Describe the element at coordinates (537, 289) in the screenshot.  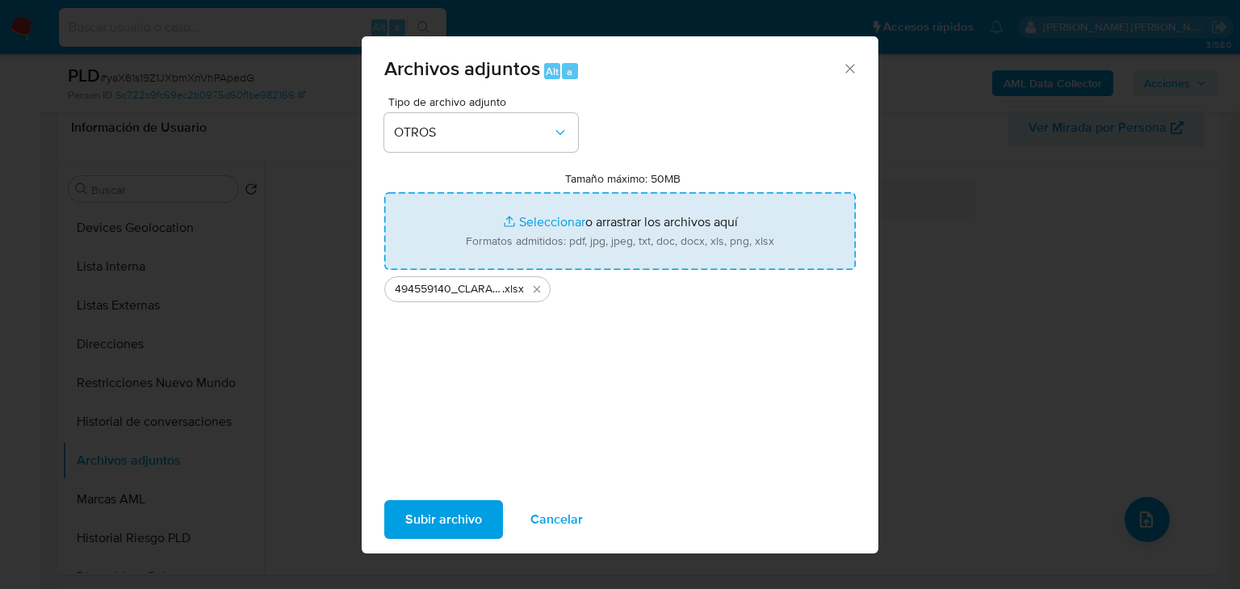
I see `button: Eliminar 494559140_CLARA VILLAR ROMERO_AGO25.xlsx` at that location.